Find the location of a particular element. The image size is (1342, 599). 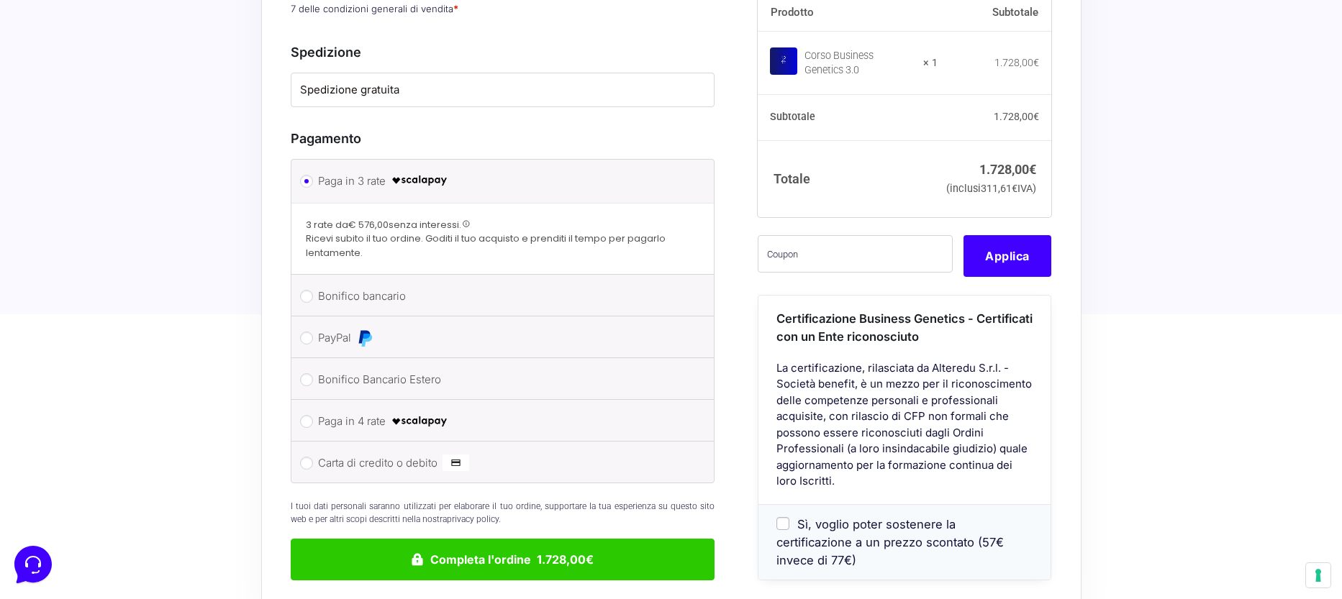

button: Applica is located at coordinates (1007, 256).